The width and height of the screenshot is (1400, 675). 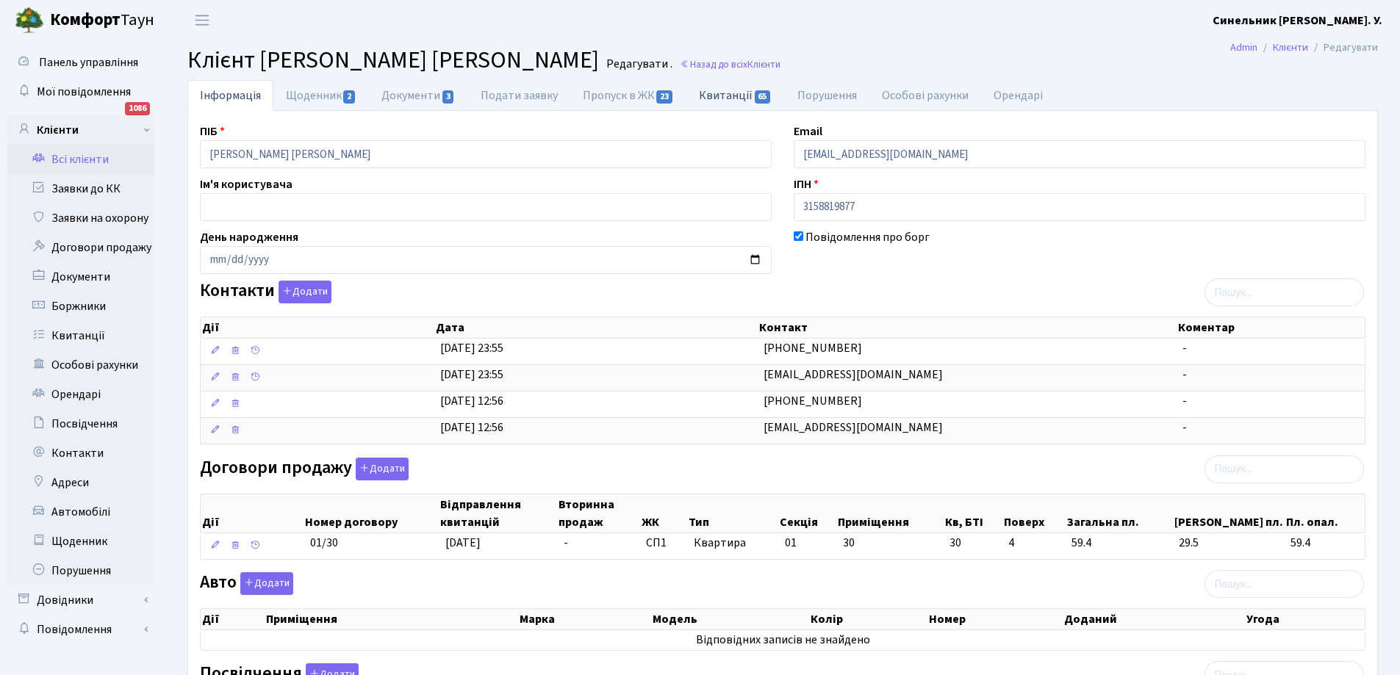 What do you see at coordinates (81, 630) in the screenshot?
I see `a: Повідомлення` at bounding box center [81, 630].